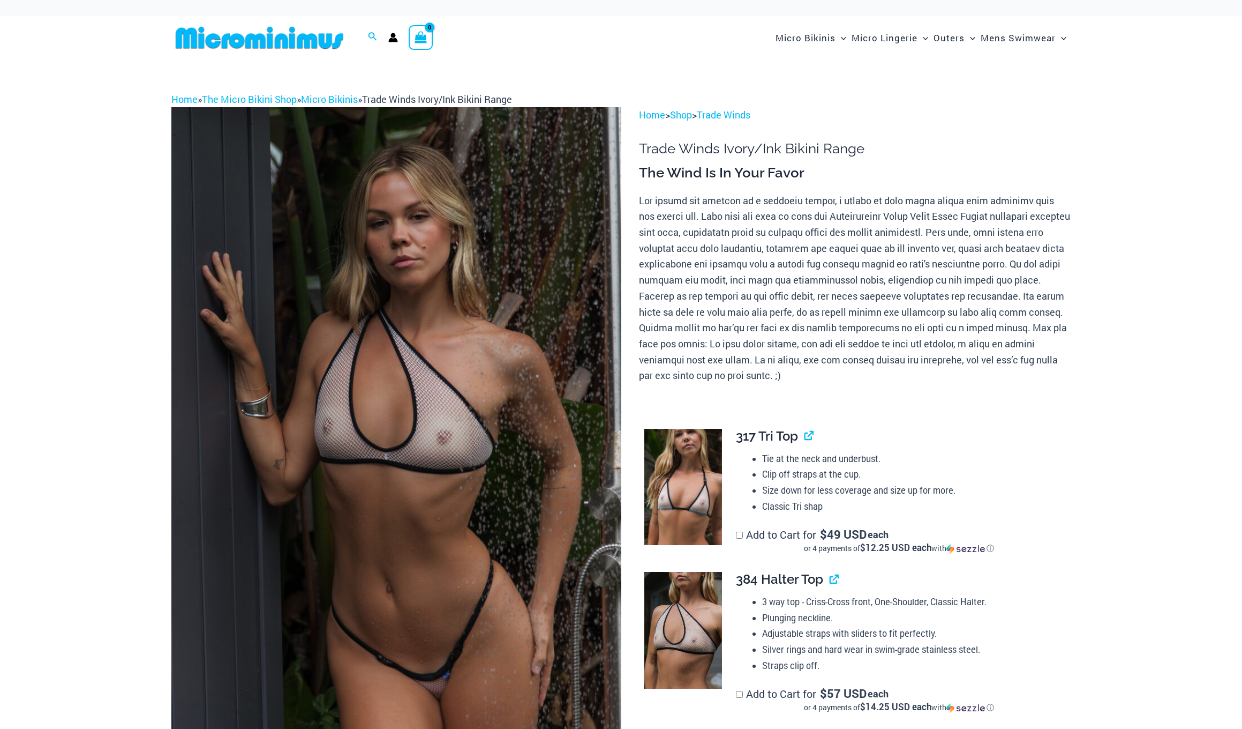 This screenshot has height=729, width=1242. I want to click on img: Trade Winds Ivory/Ink 317 Top, so click(683, 487).